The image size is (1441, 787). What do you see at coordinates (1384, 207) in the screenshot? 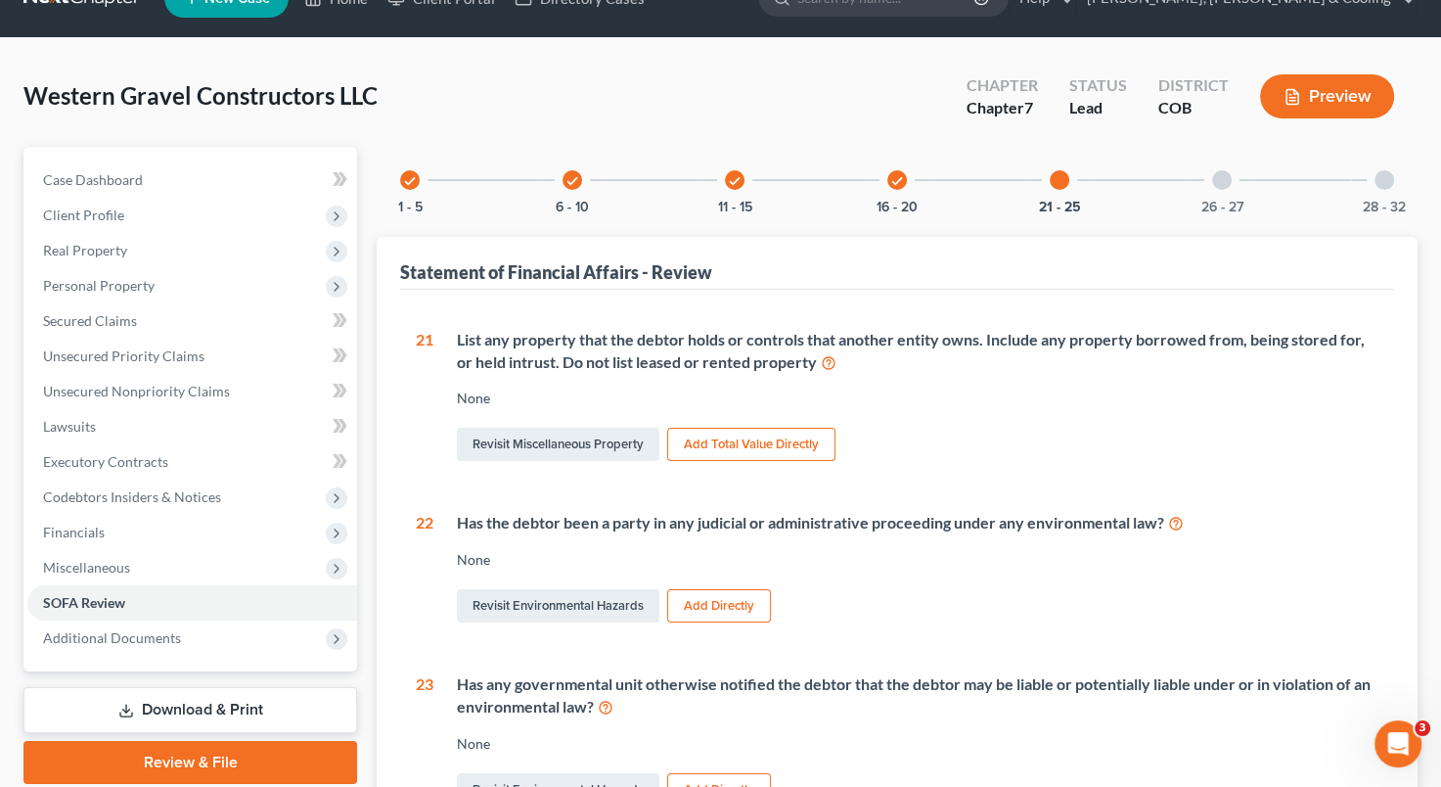
I see `button: 28 - 32` at bounding box center [1384, 207].